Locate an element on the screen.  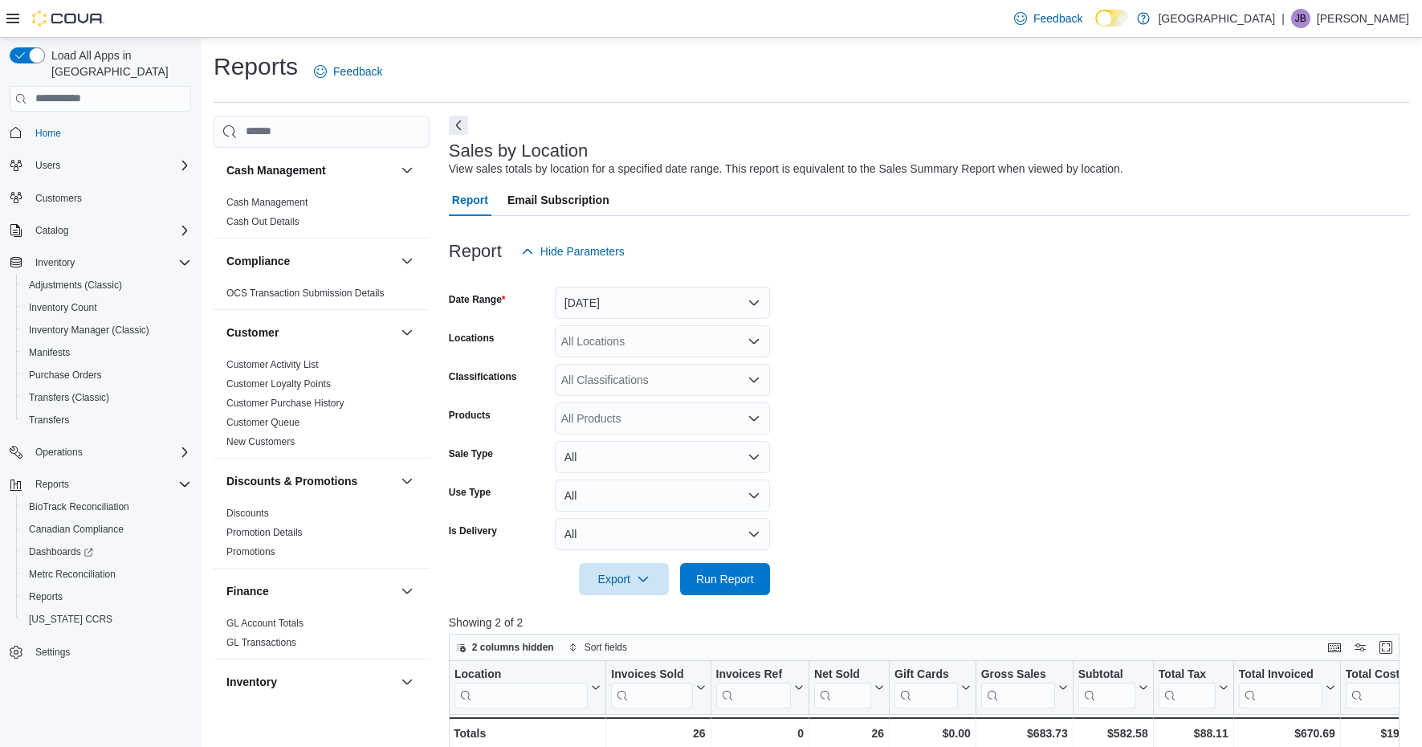
button: Transfers (Classic) is located at coordinates (107, 398).